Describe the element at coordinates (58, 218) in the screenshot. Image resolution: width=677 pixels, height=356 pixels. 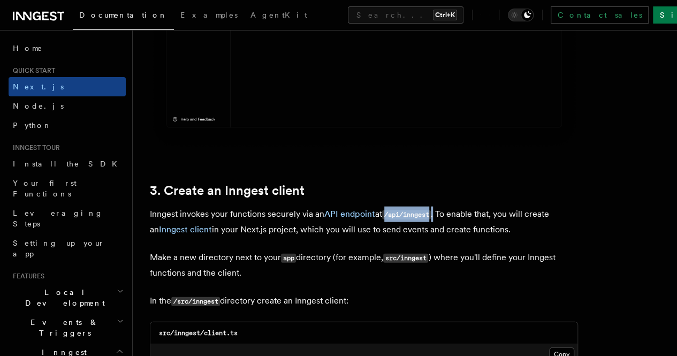
I see `span: Leveraging Steps` at that location.